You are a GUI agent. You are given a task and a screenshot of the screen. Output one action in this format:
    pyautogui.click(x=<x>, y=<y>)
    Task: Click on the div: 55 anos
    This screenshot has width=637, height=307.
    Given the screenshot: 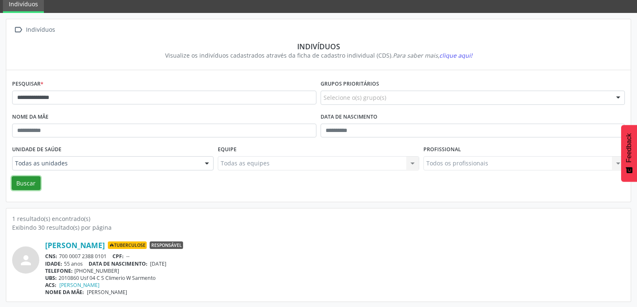 What is the action you would take?
    pyautogui.click(x=335, y=264)
    